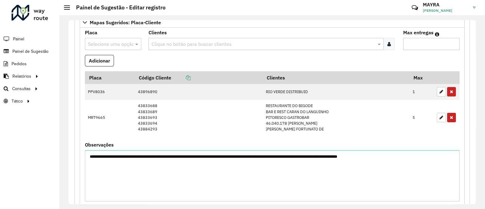  I want to click on label: Observações, so click(99, 145).